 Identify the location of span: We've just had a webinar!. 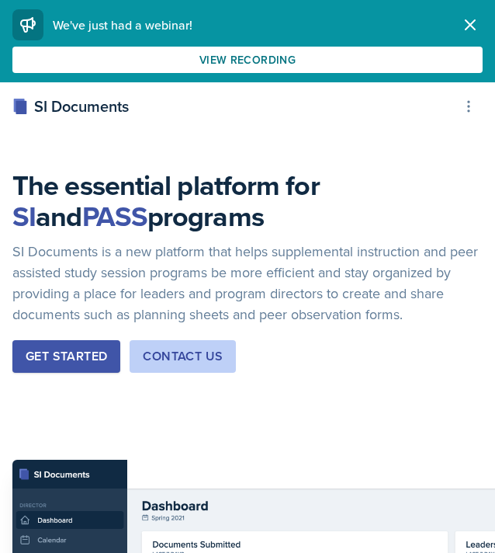
(123, 25).